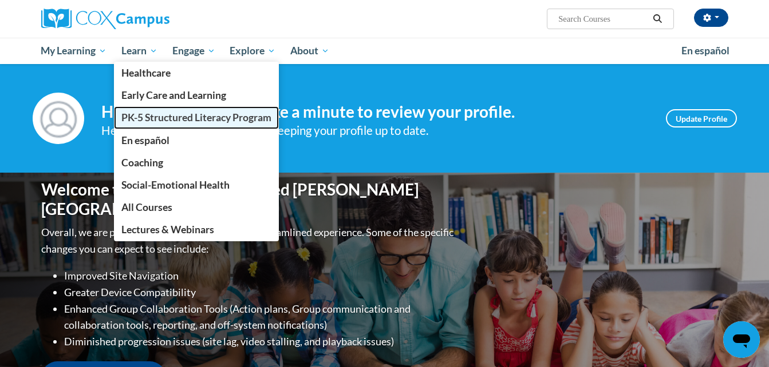  Describe the element at coordinates (657, 19) in the screenshot. I see `button: Search` at that location.